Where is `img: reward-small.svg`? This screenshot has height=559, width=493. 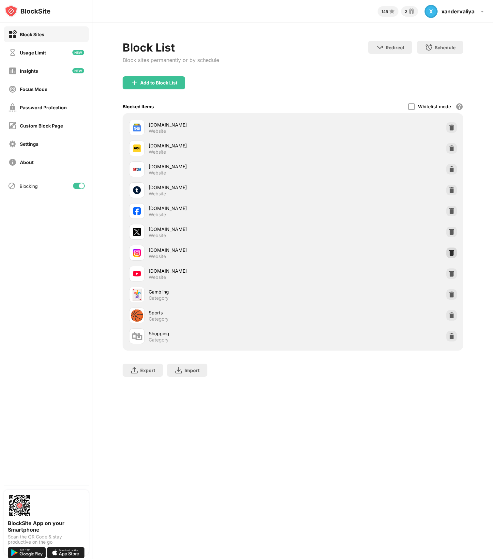
img: reward-small.svg is located at coordinates (412, 11).